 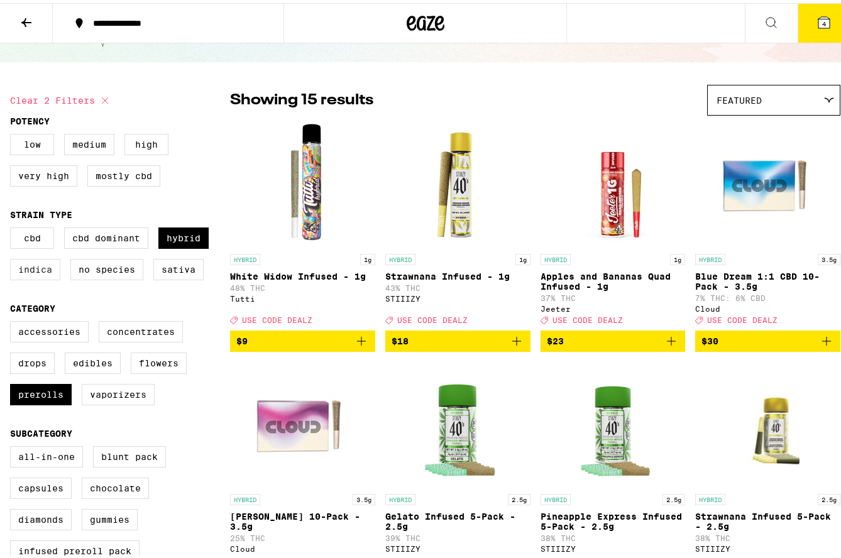 I want to click on span: $30, so click(x=710, y=338).